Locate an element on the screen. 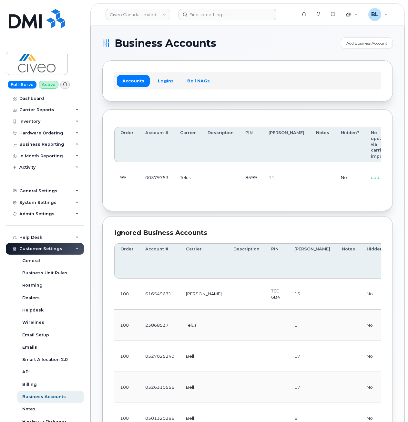  td: T6E 6B4 is located at coordinates (277, 294).